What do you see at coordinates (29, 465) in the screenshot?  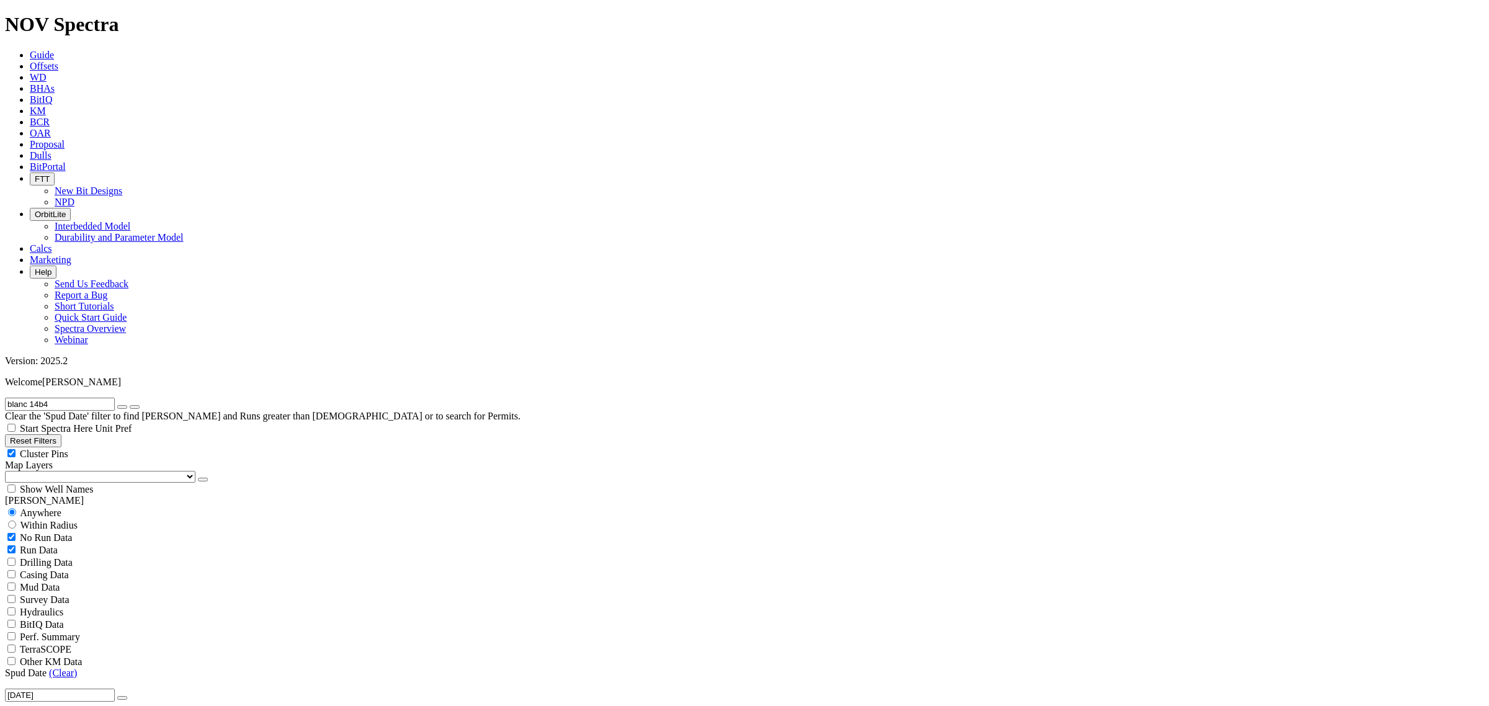 I see `span: Map Layers` at bounding box center [29, 465].